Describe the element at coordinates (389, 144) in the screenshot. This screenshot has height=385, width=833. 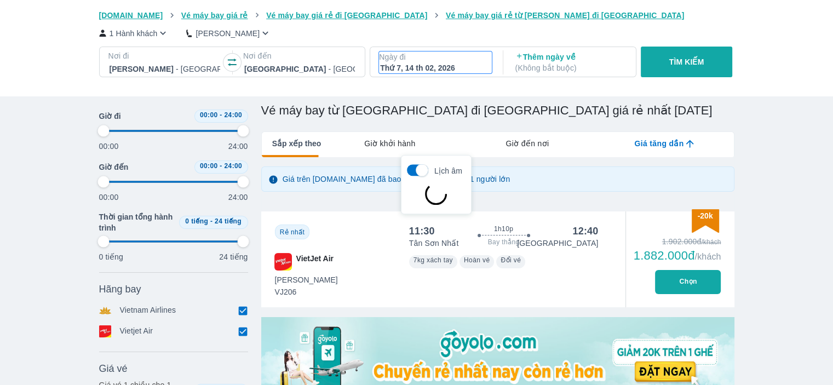
I see `span: Giờ khởi hành` at that location.